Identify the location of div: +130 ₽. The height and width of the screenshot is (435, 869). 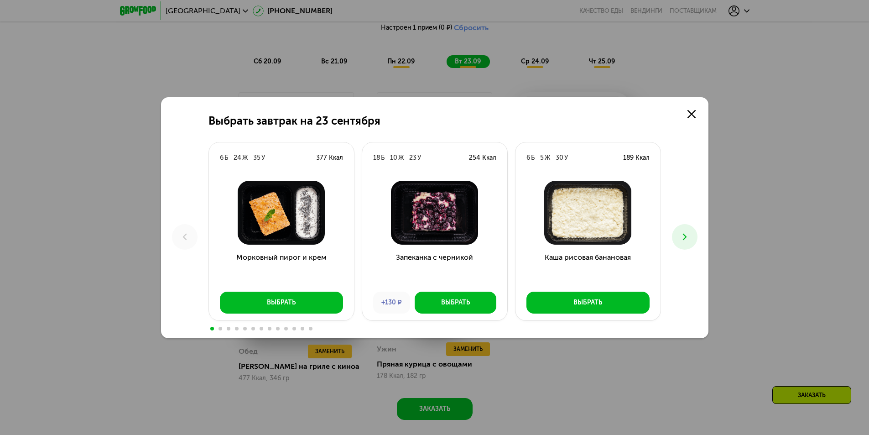
(391, 302).